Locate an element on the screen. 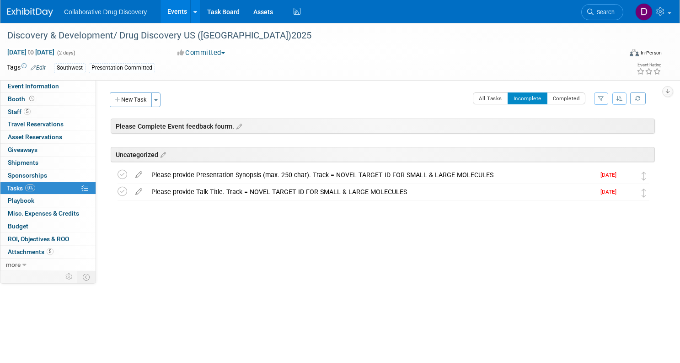 The image size is (680, 363). button: Completed is located at coordinates (566, 98).